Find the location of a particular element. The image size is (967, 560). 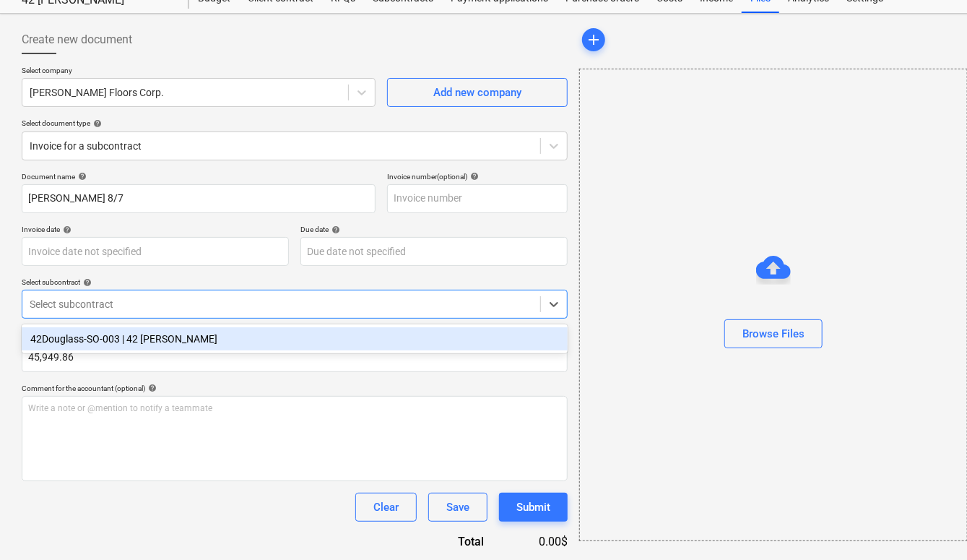

div: Add new company is located at coordinates (478, 92).